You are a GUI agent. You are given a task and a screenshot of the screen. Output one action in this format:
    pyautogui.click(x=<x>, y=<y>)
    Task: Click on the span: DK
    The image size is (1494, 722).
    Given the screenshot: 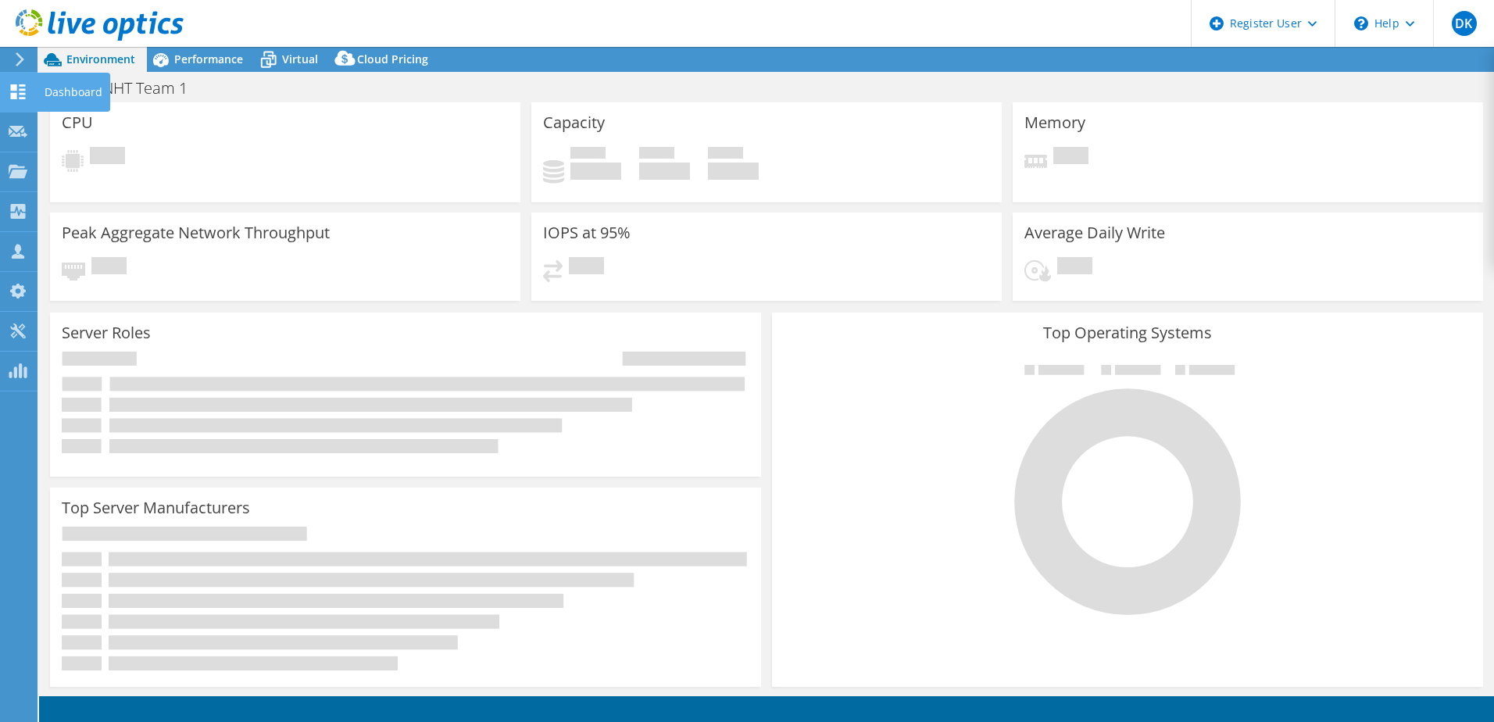 What is the action you would take?
    pyautogui.click(x=1465, y=23)
    